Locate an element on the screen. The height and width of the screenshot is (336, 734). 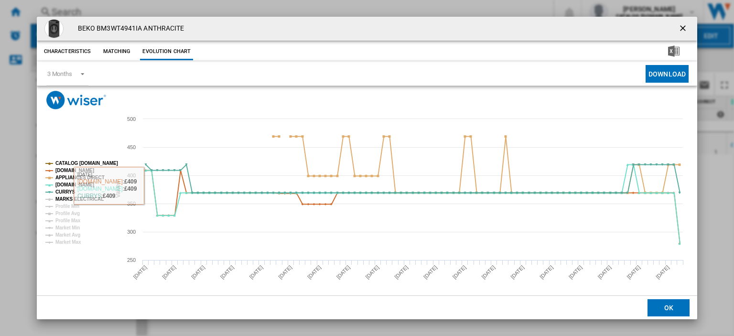
tspan: Market Avg is located at coordinates (68, 235).